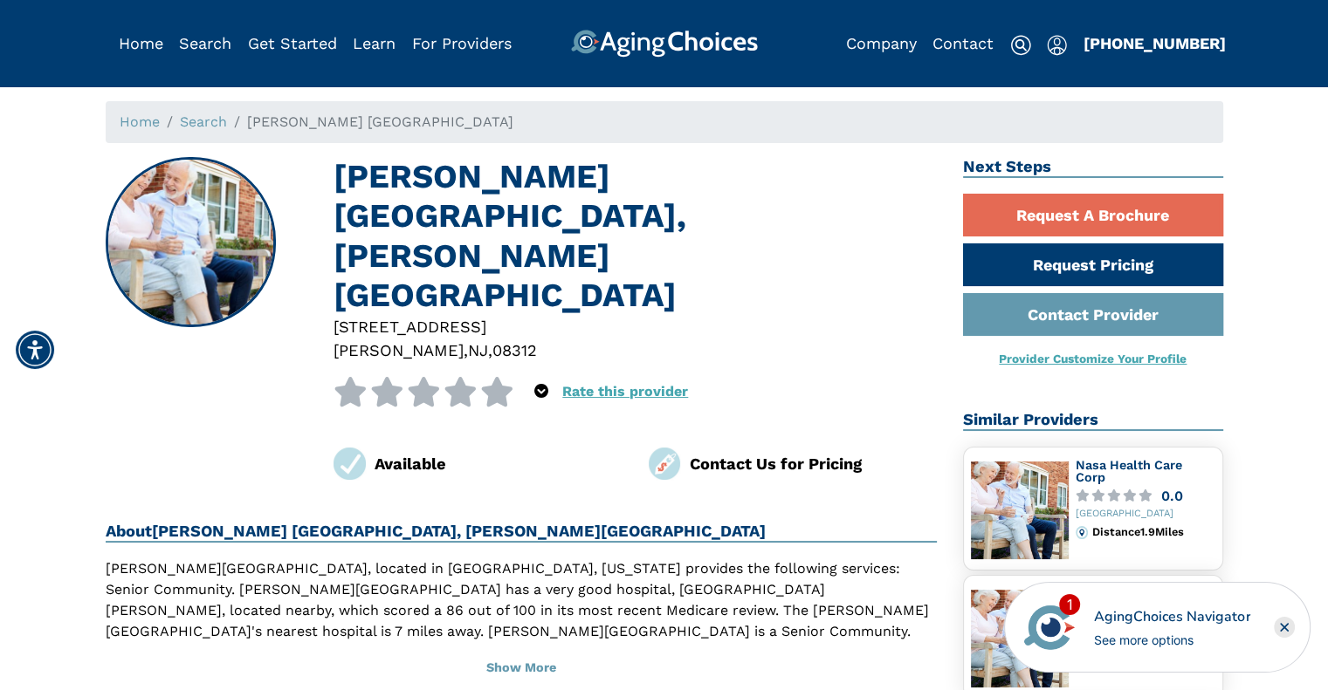 The image size is (1328, 690). Describe the element at coordinates (1171, 640) in the screenshot. I see `div: See more options` at that location.